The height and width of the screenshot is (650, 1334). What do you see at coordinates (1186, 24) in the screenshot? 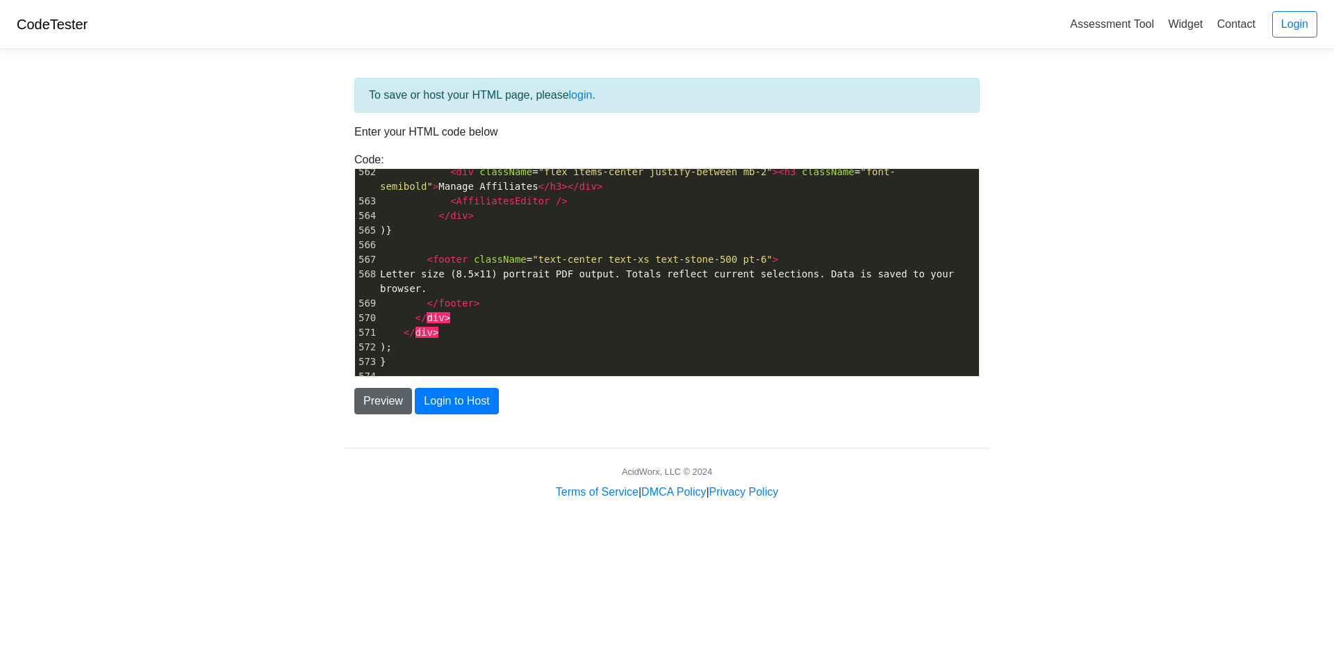
I see `a: Widget` at bounding box center [1186, 24].